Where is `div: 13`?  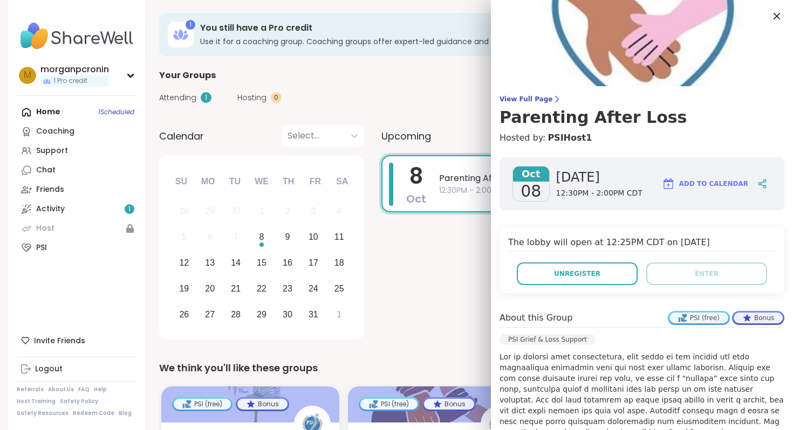
div: 13 is located at coordinates (210, 263).